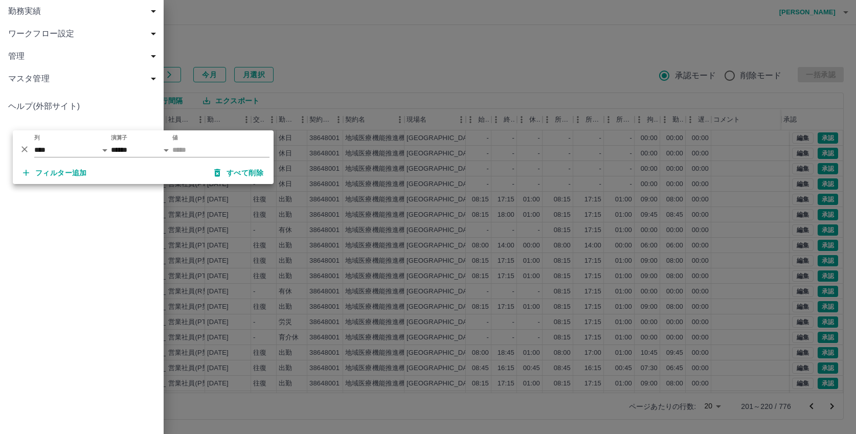 The image size is (856, 434). I want to click on span: マスタ管理, so click(84, 79).